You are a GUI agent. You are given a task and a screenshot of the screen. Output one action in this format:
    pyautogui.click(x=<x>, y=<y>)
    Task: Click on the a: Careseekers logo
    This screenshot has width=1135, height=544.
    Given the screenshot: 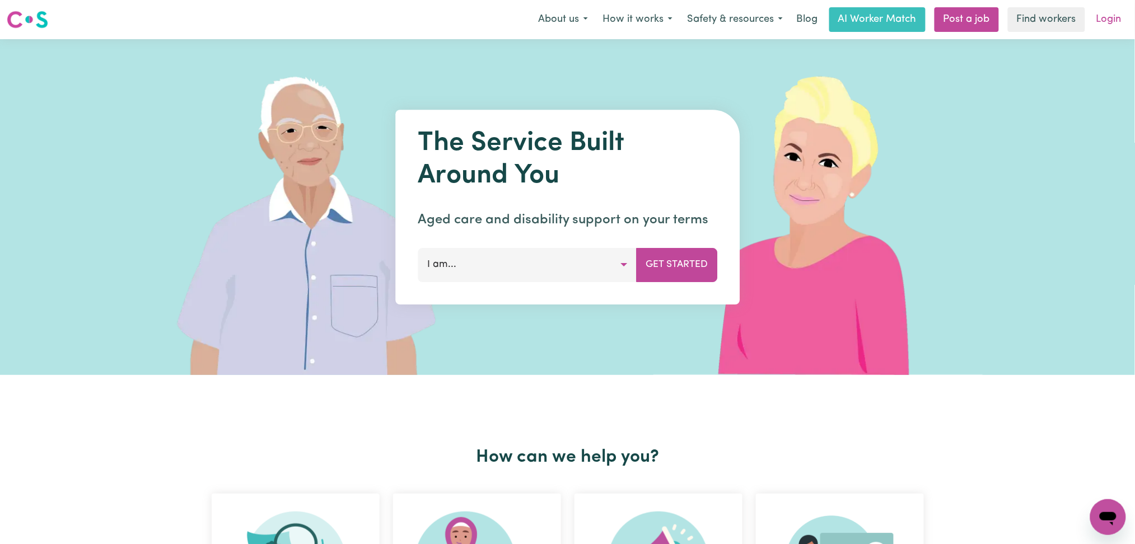 What is the action you would take?
    pyautogui.click(x=27, y=20)
    